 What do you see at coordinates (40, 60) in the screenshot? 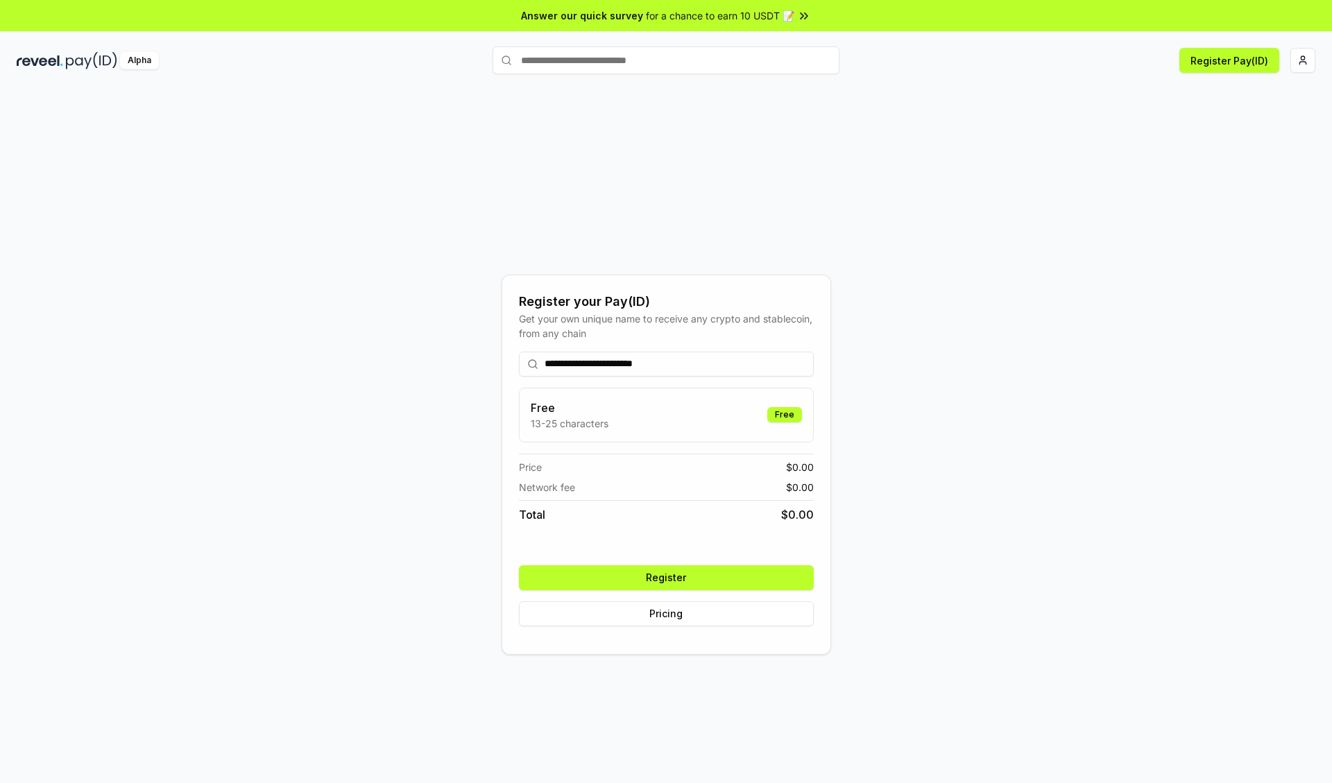
I see `img: reveel_dark` at bounding box center [40, 60].